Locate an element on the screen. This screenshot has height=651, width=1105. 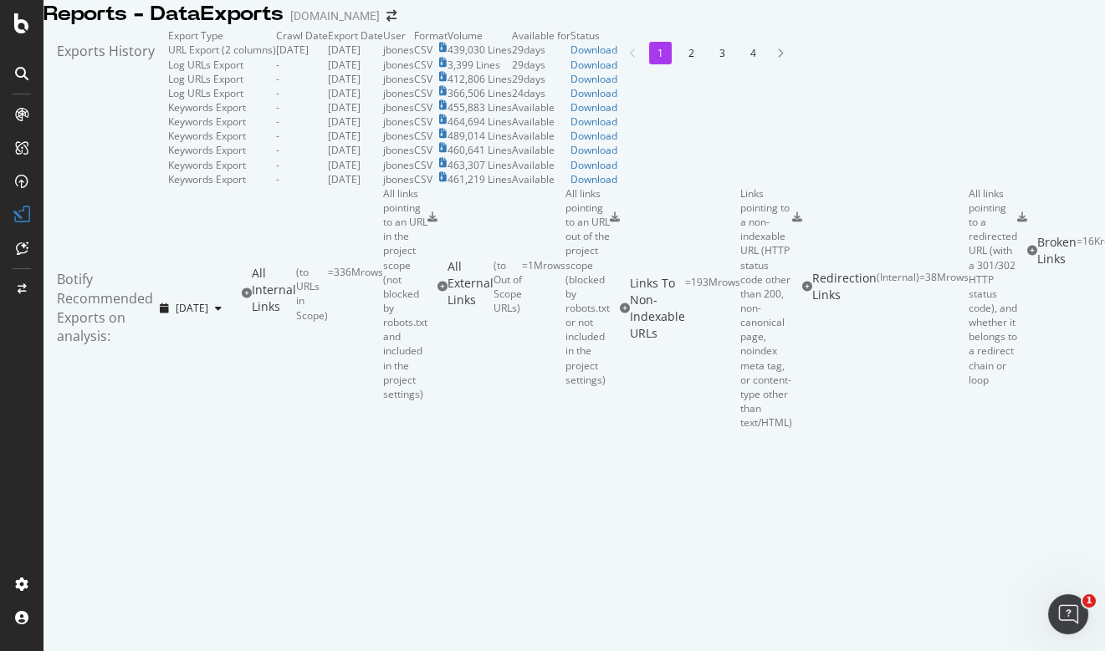
div: All Internal Links is located at coordinates (273, 293).